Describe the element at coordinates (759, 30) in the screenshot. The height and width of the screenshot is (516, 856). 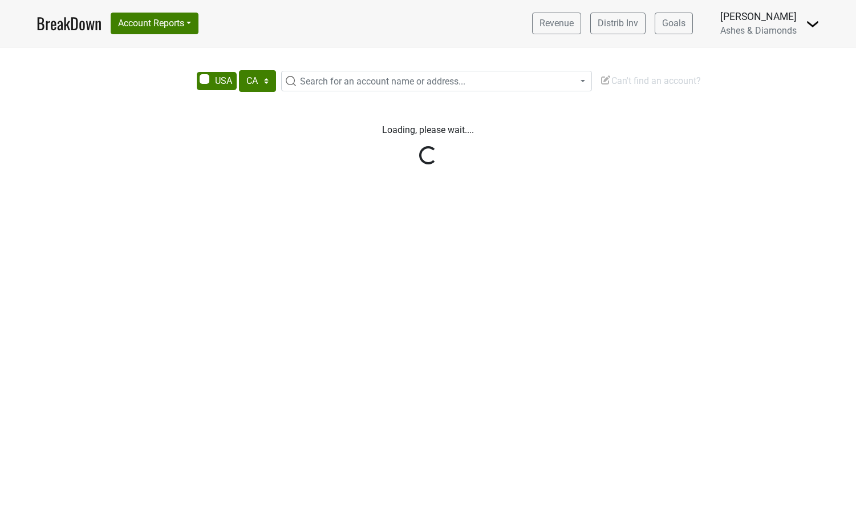
I see `span: Ashes & Diamonds` at that location.